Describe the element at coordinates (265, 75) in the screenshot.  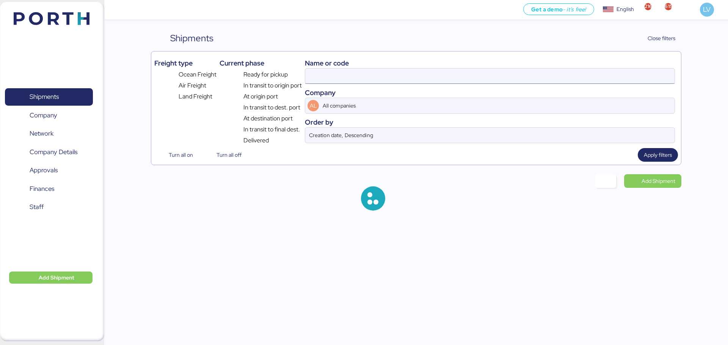
I see `span: Ready for pickup` at that location.